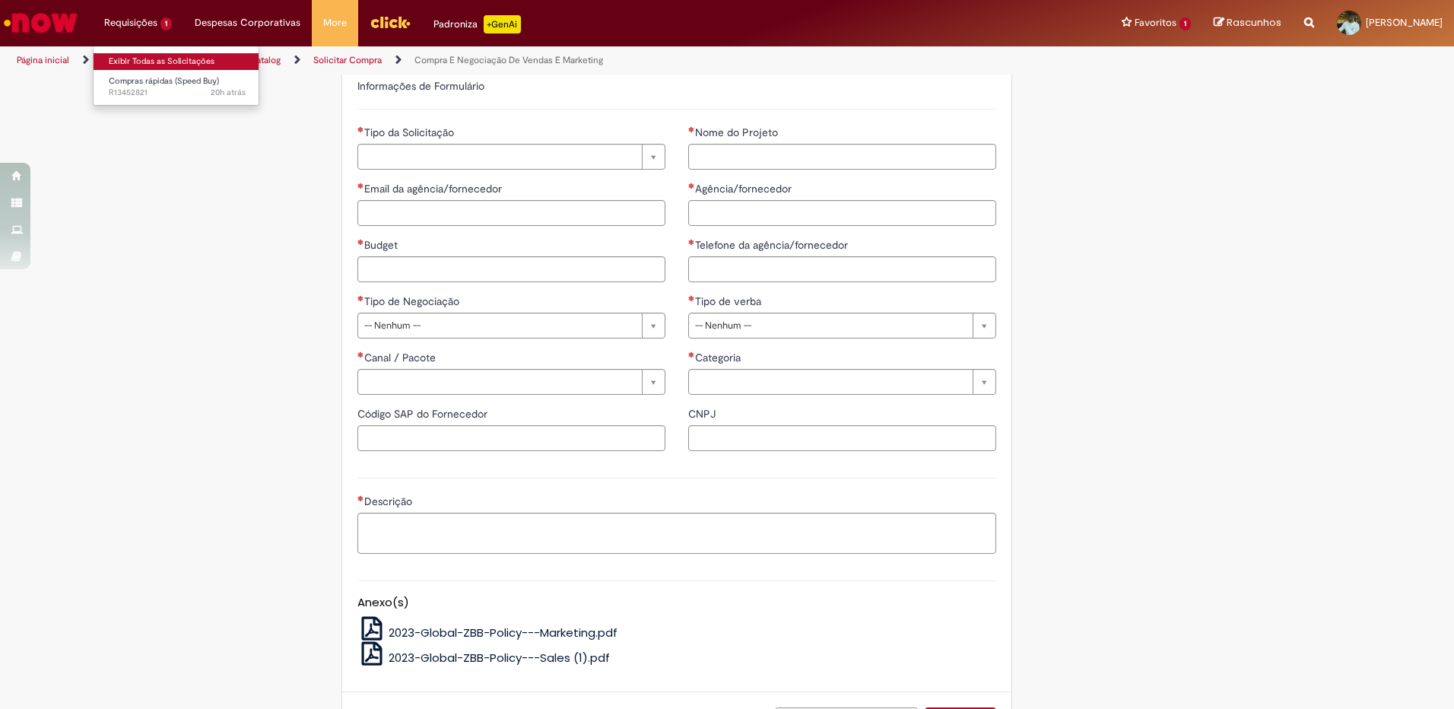 This screenshot has width=1454, height=709. Describe the element at coordinates (729, 301) in the screenshot. I see `span: Tipo de verba` at that location.